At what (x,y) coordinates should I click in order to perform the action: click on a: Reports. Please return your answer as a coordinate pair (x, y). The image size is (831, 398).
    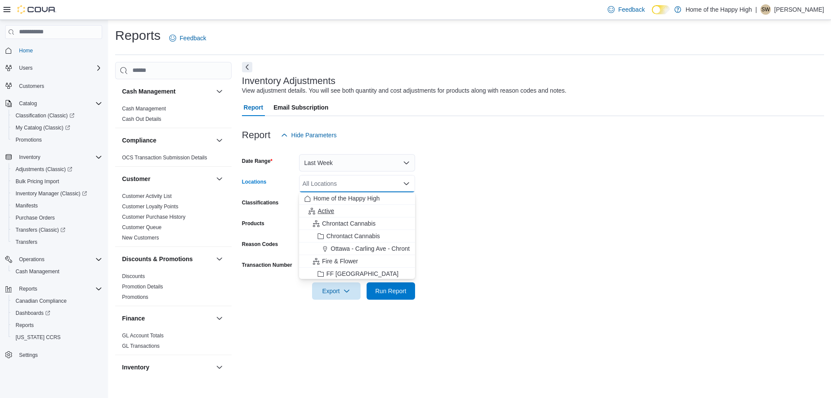
    Looking at the image, I should click on (25, 325).